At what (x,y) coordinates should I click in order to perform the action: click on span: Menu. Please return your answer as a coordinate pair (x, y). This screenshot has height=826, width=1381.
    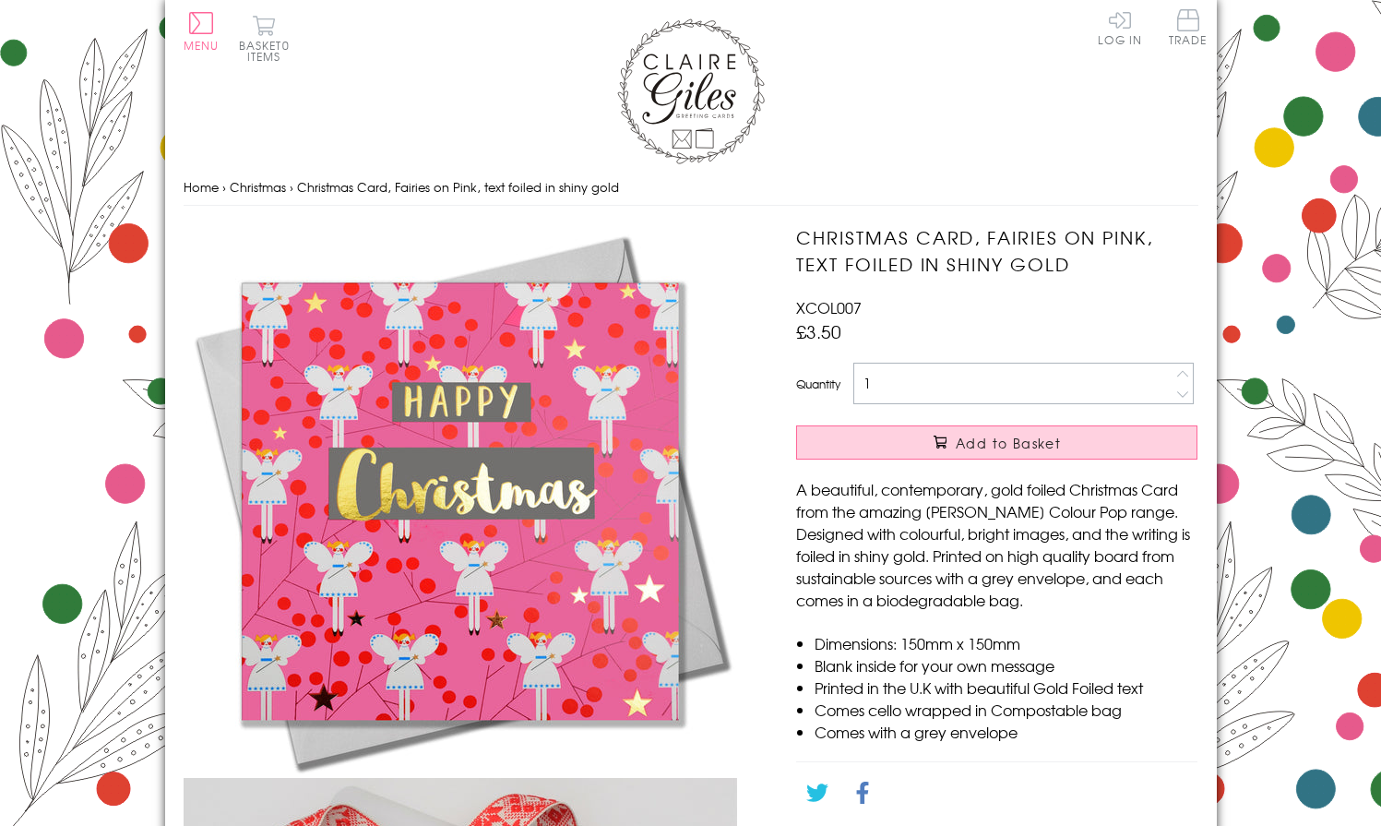
    Looking at the image, I should click on (201, 45).